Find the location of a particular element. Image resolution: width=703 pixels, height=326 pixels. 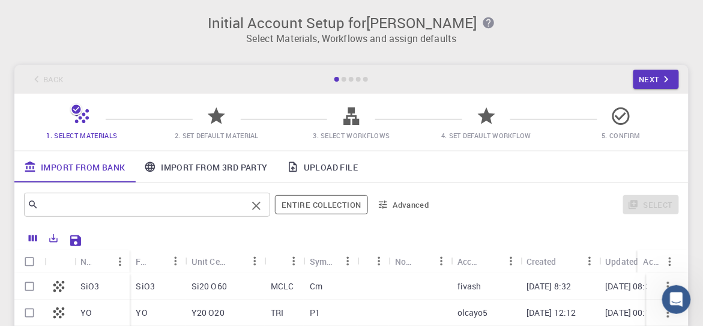

p: P1 is located at coordinates (315, 313).